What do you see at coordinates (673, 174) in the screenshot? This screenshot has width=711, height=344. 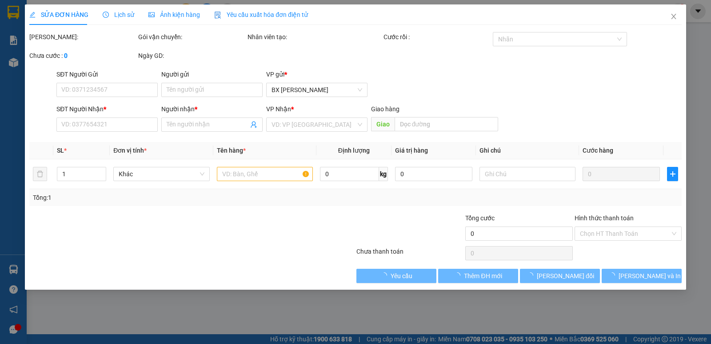 I see `span: plus` at bounding box center [673, 174].